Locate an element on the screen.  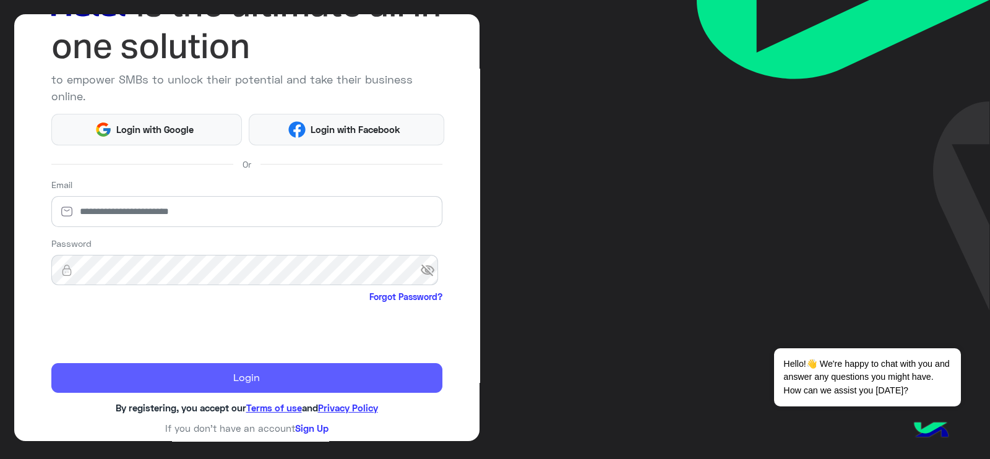
img: Google is located at coordinates (103, 130).